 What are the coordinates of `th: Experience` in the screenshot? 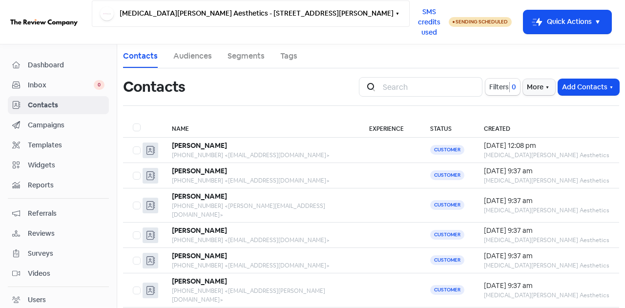 It's located at (389, 127).